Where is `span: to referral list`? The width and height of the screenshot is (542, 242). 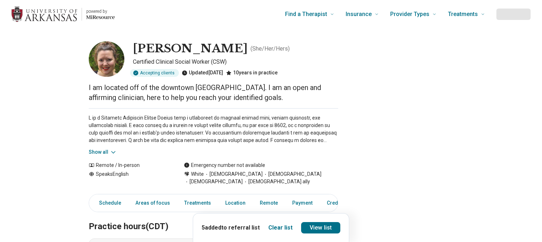 span: to referral list is located at coordinates (241, 228).